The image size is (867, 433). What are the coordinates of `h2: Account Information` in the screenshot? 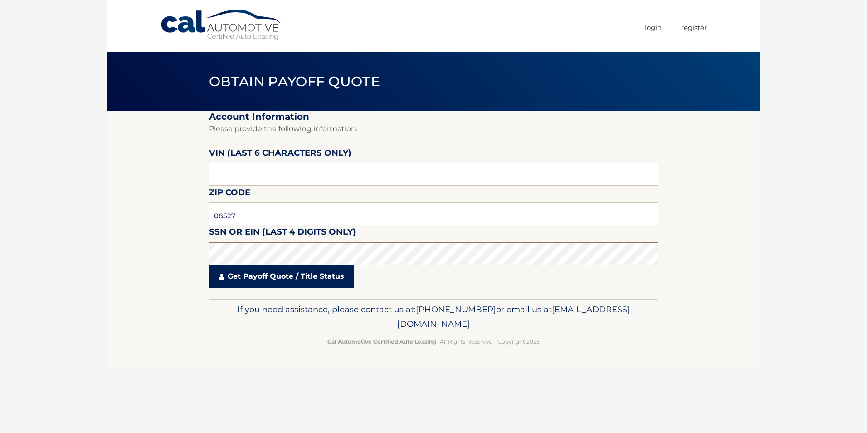 It's located at (434, 117).